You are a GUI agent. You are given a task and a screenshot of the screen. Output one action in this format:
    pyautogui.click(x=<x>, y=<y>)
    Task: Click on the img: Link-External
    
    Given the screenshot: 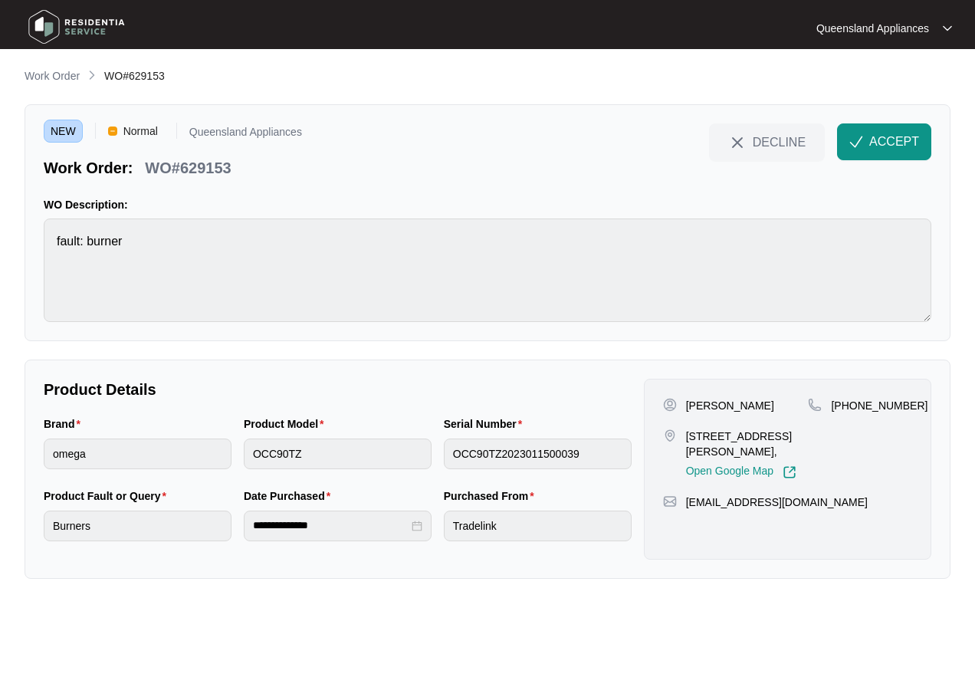 What is the action you would take?
    pyautogui.click(x=790, y=472)
    